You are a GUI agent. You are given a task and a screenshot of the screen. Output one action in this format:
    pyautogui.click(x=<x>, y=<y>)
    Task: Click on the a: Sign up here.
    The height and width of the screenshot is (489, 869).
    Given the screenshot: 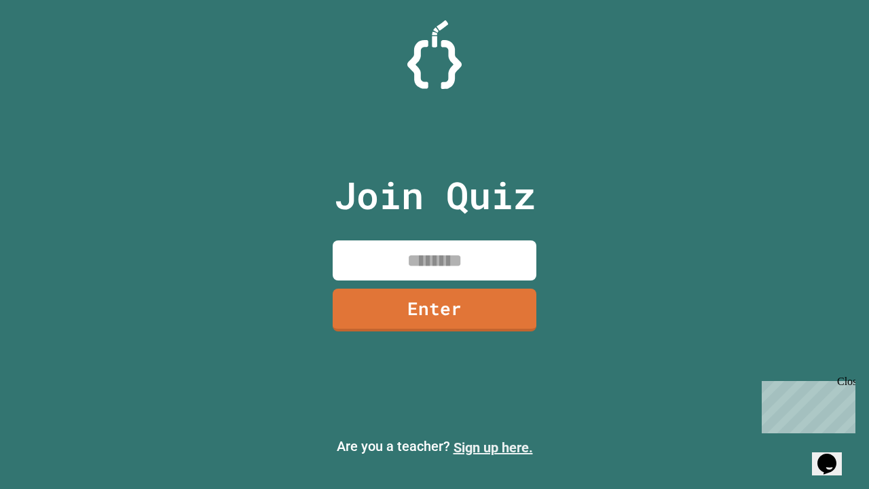 What is the action you would take?
    pyautogui.click(x=493, y=448)
    